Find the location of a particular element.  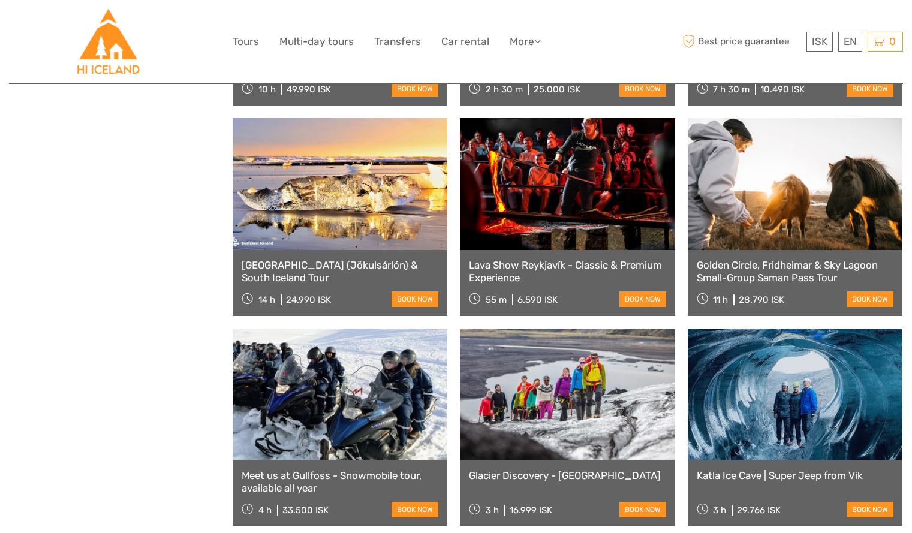

div: 24.990 ISK is located at coordinates (308, 300).